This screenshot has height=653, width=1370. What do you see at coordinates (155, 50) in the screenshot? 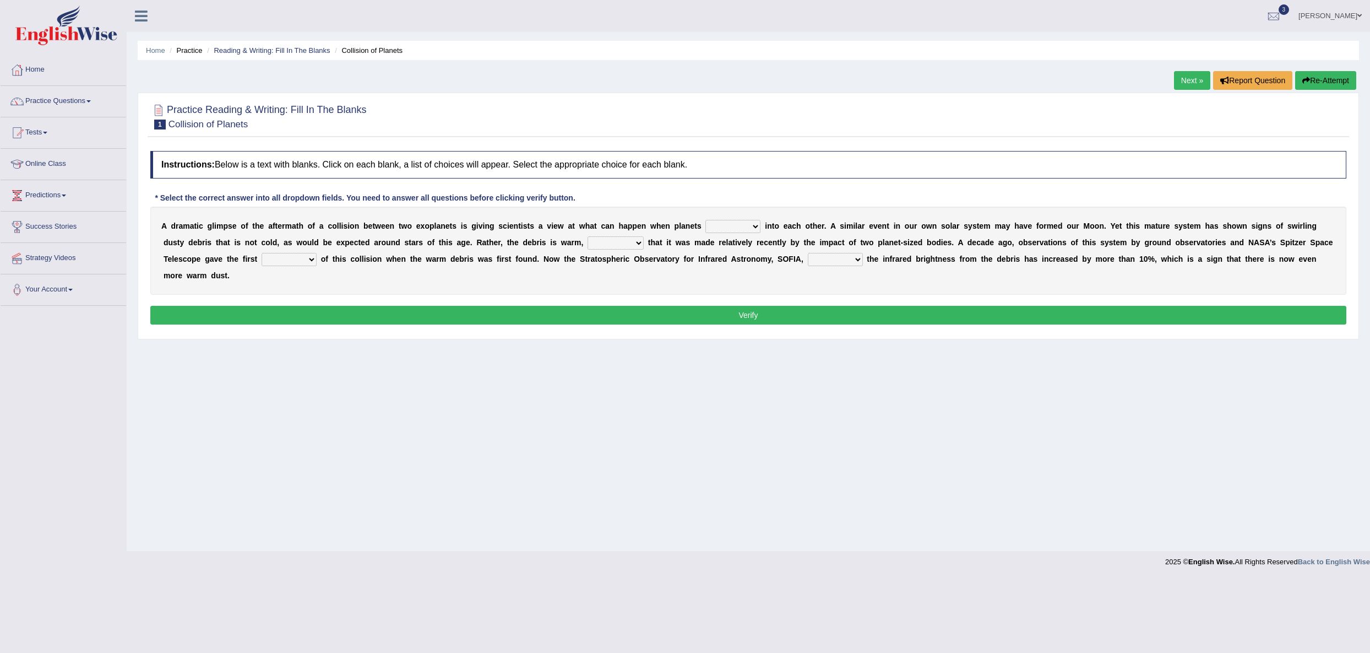
I see `a: Home` at bounding box center [155, 50].